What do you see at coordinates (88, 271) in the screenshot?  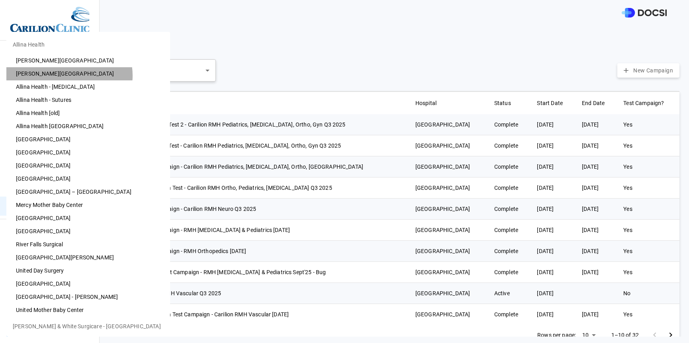 I see `li: United Day Surgery` at bounding box center [88, 271].